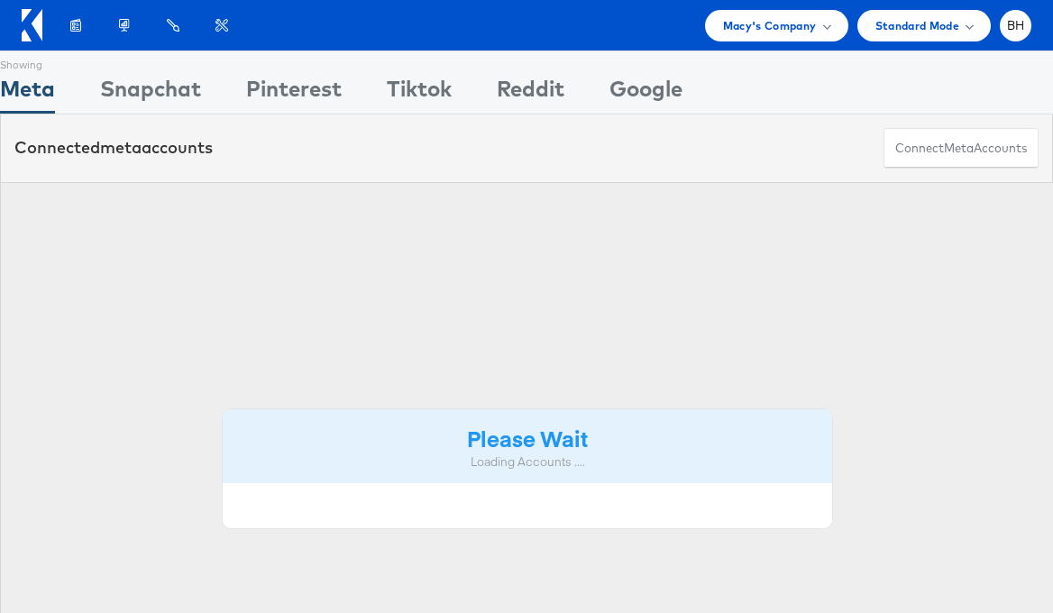  I want to click on span: BH, so click(1016, 25).